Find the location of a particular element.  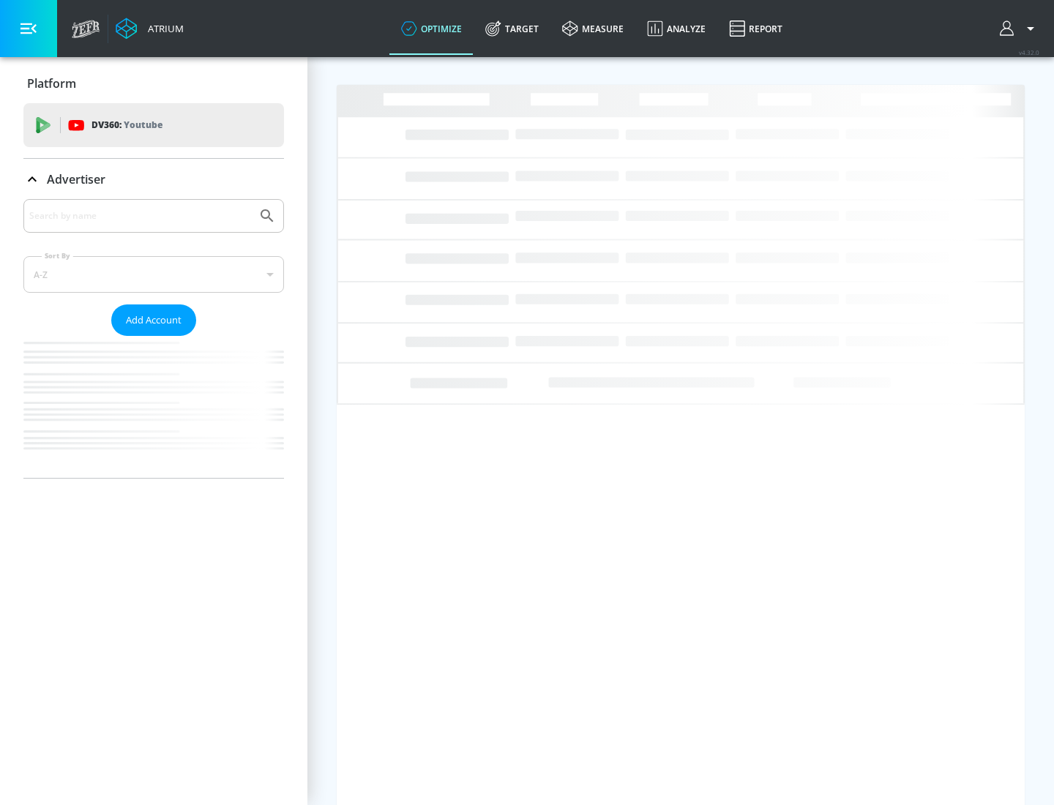

span: v 4.32.0 is located at coordinates (1029, 52).